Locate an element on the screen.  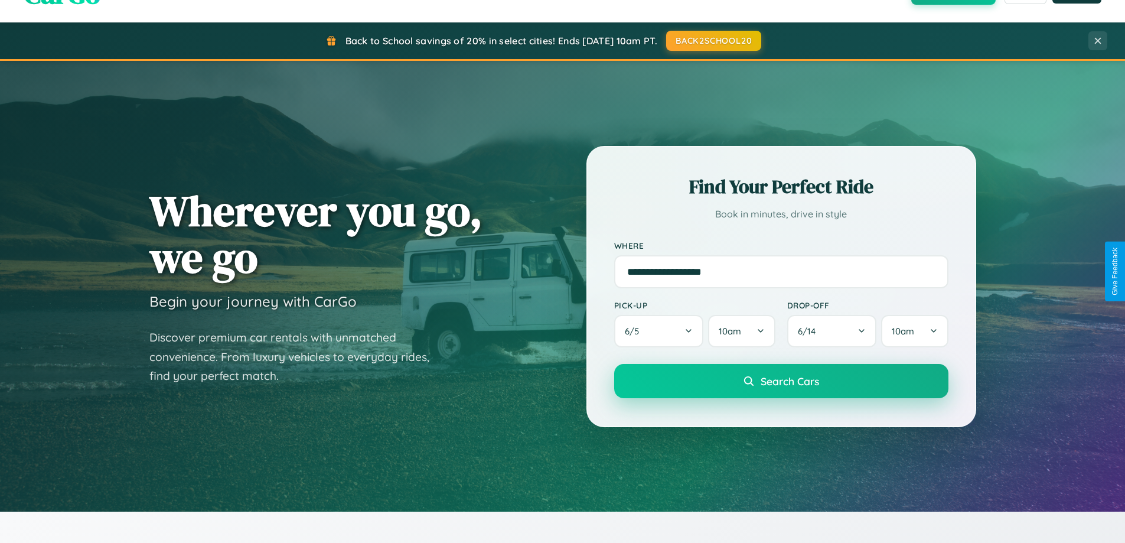
h2: Find Your Perfect Ride is located at coordinates (781, 187).